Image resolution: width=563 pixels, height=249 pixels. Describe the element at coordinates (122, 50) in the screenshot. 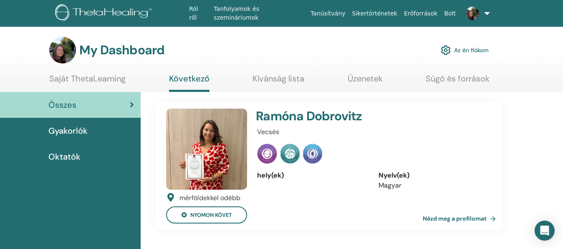

I see `h3: My Dashboard` at that location.